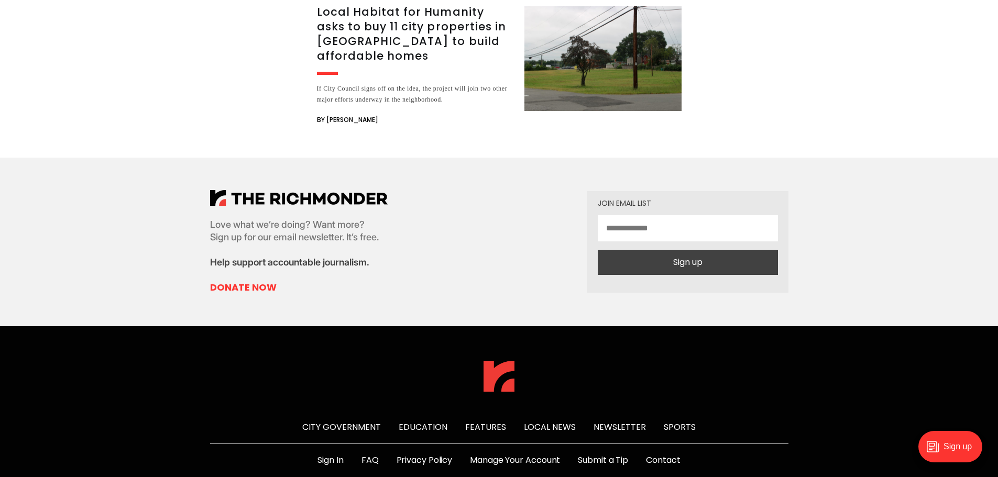 The image size is (998, 477). What do you see at coordinates (679, 427) in the screenshot?
I see `a: Sports` at bounding box center [679, 427].